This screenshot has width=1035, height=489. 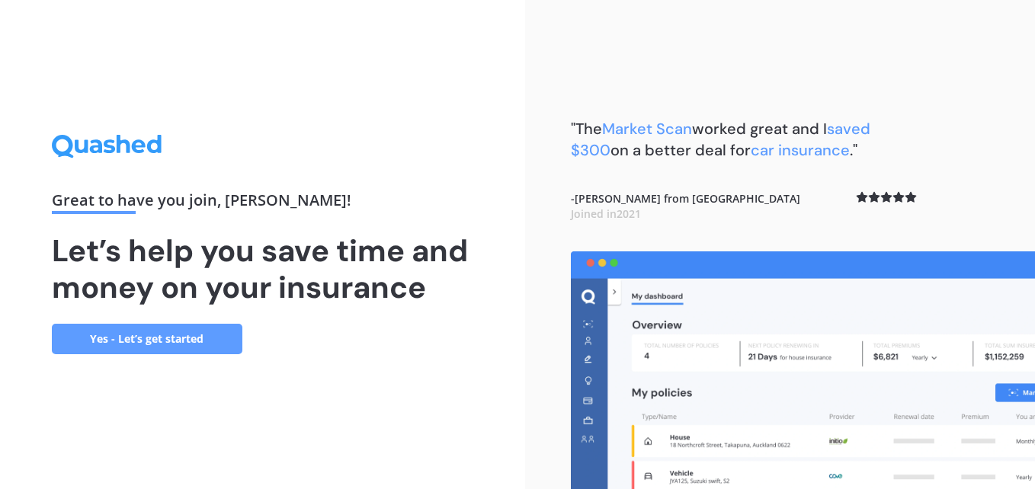 What do you see at coordinates (800, 150) in the screenshot?
I see `span: car insurance` at bounding box center [800, 150].